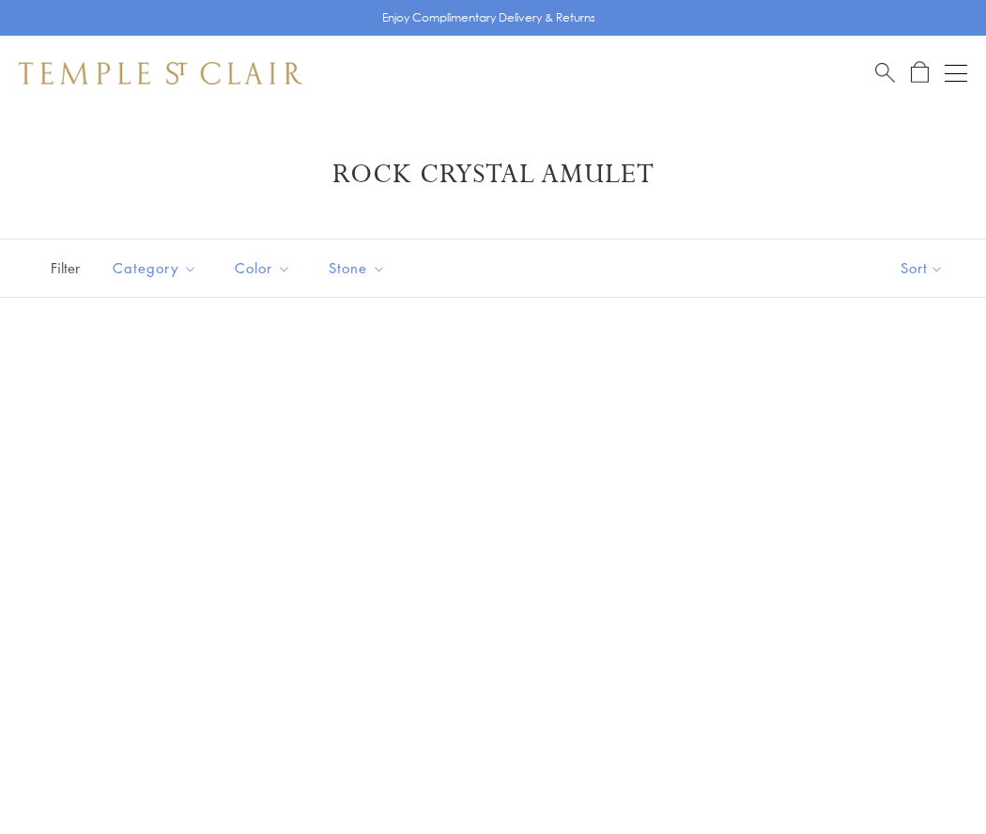 The height and width of the screenshot is (834, 986). What do you see at coordinates (493, 175) in the screenshot?
I see `h1: Rock Crystal Amulet` at bounding box center [493, 175].